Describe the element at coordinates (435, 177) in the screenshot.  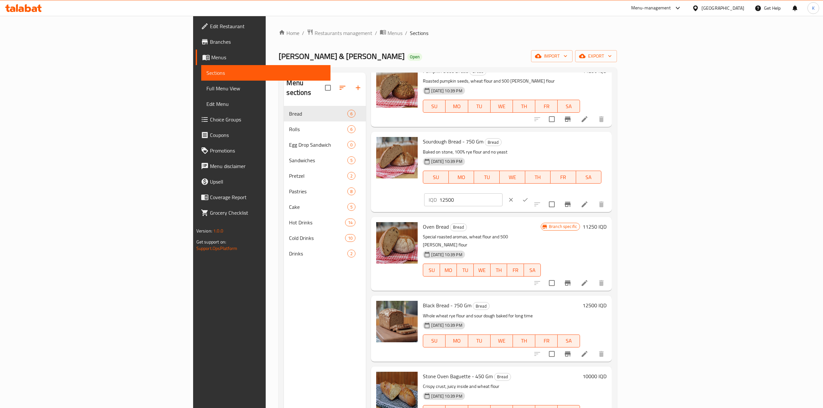
I see `button: SU` at that location.